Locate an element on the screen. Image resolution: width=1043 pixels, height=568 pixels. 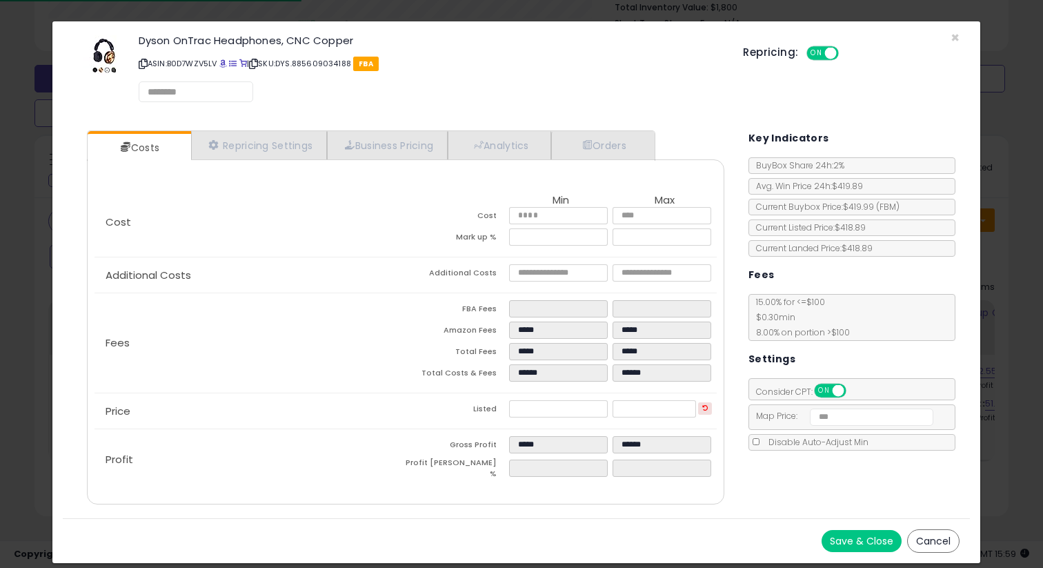
span: Consider CPT: is located at coordinates (806, 391).